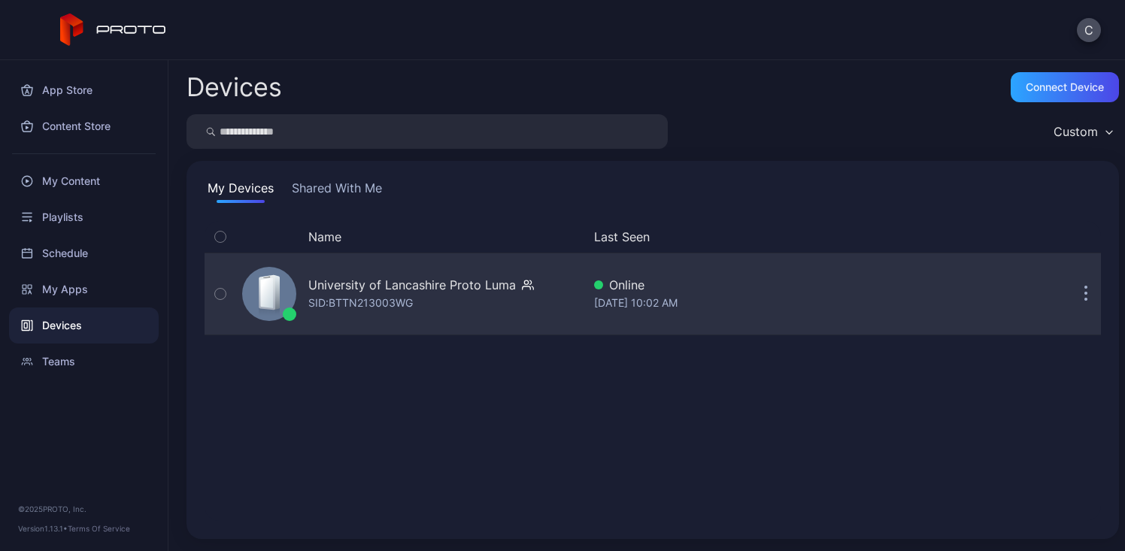 Image resolution: width=1125 pixels, height=551 pixels. What do you see at coordinates (1089, 30) in the screenshot?
I see `button: C` at bounding box center [1089, 30].